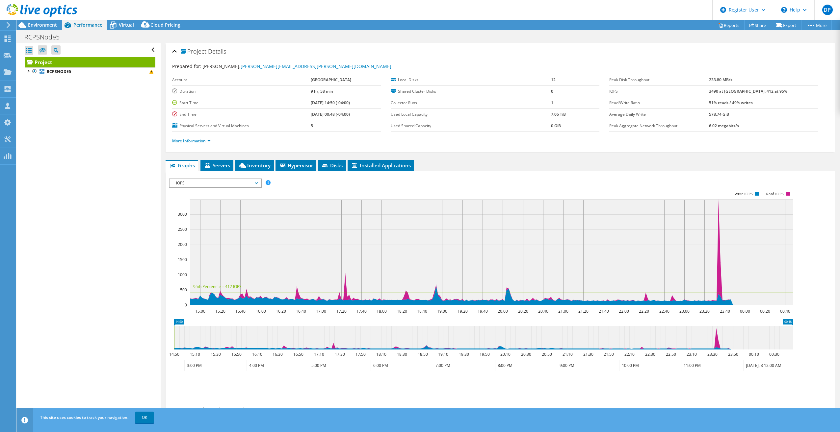 Image resolution: width=840 pixels, height=432 pixels. Describe the element at coordinates (402, 311) in the screenshot. I see `text: 18:20` at that location.